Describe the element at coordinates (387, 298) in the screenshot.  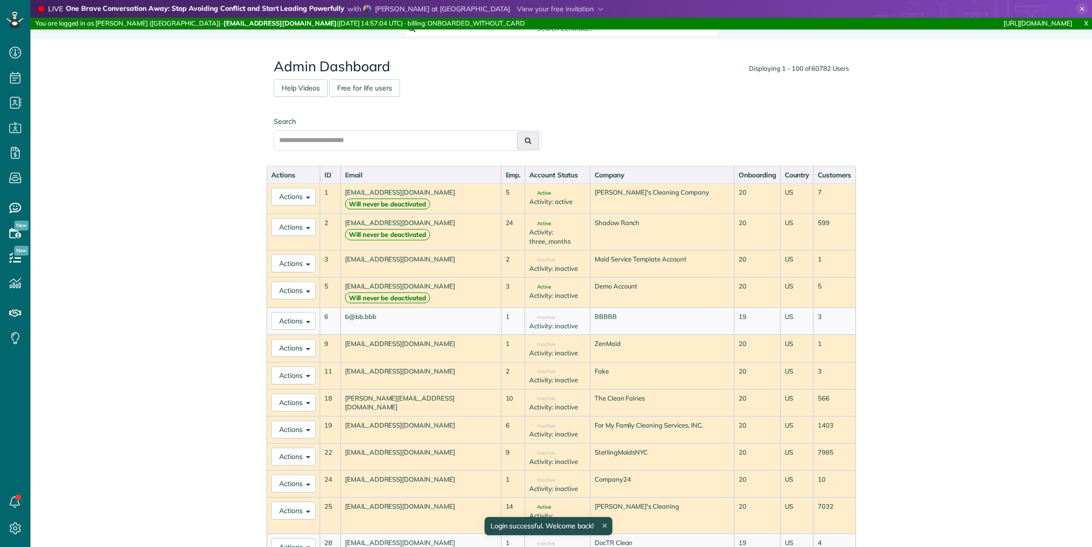
I see `strong: Will never be deactivated` at that location.